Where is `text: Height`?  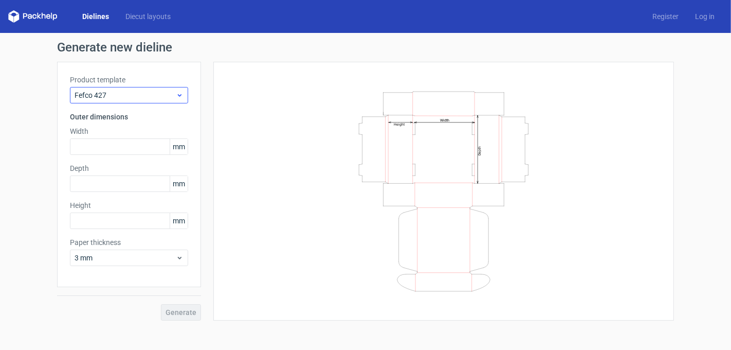
text: Height is located at coordinates (399, 124).